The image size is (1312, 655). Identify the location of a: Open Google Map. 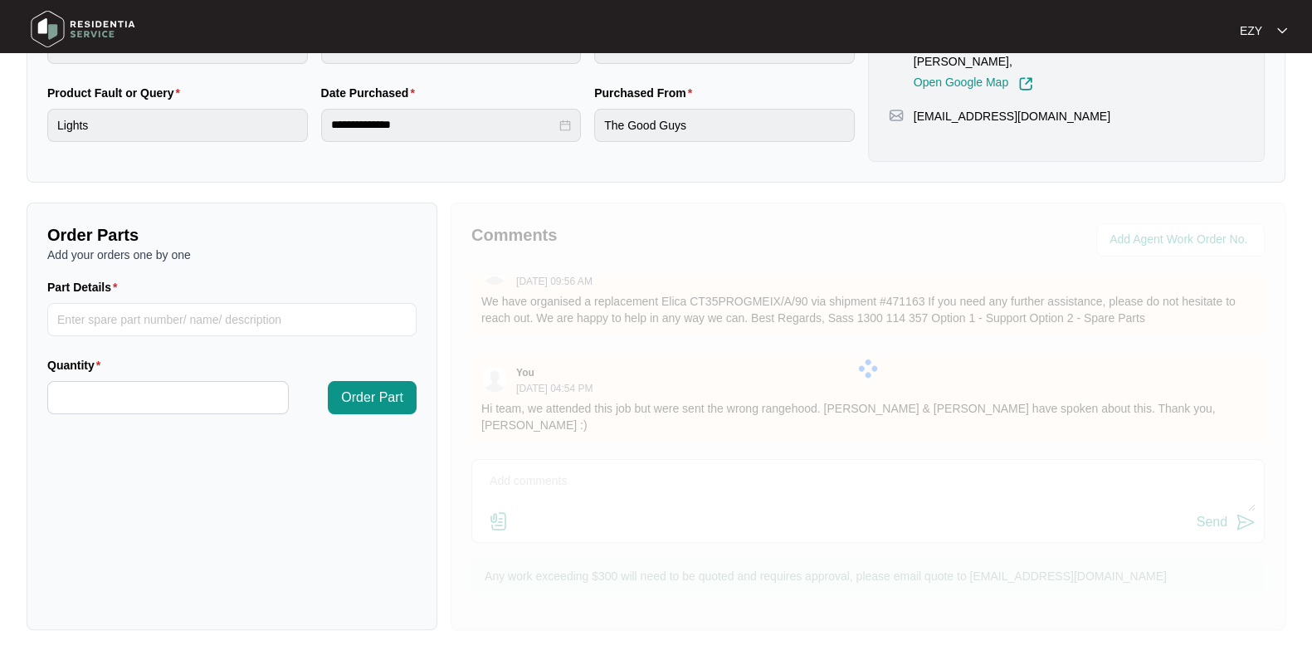
(974, 84).